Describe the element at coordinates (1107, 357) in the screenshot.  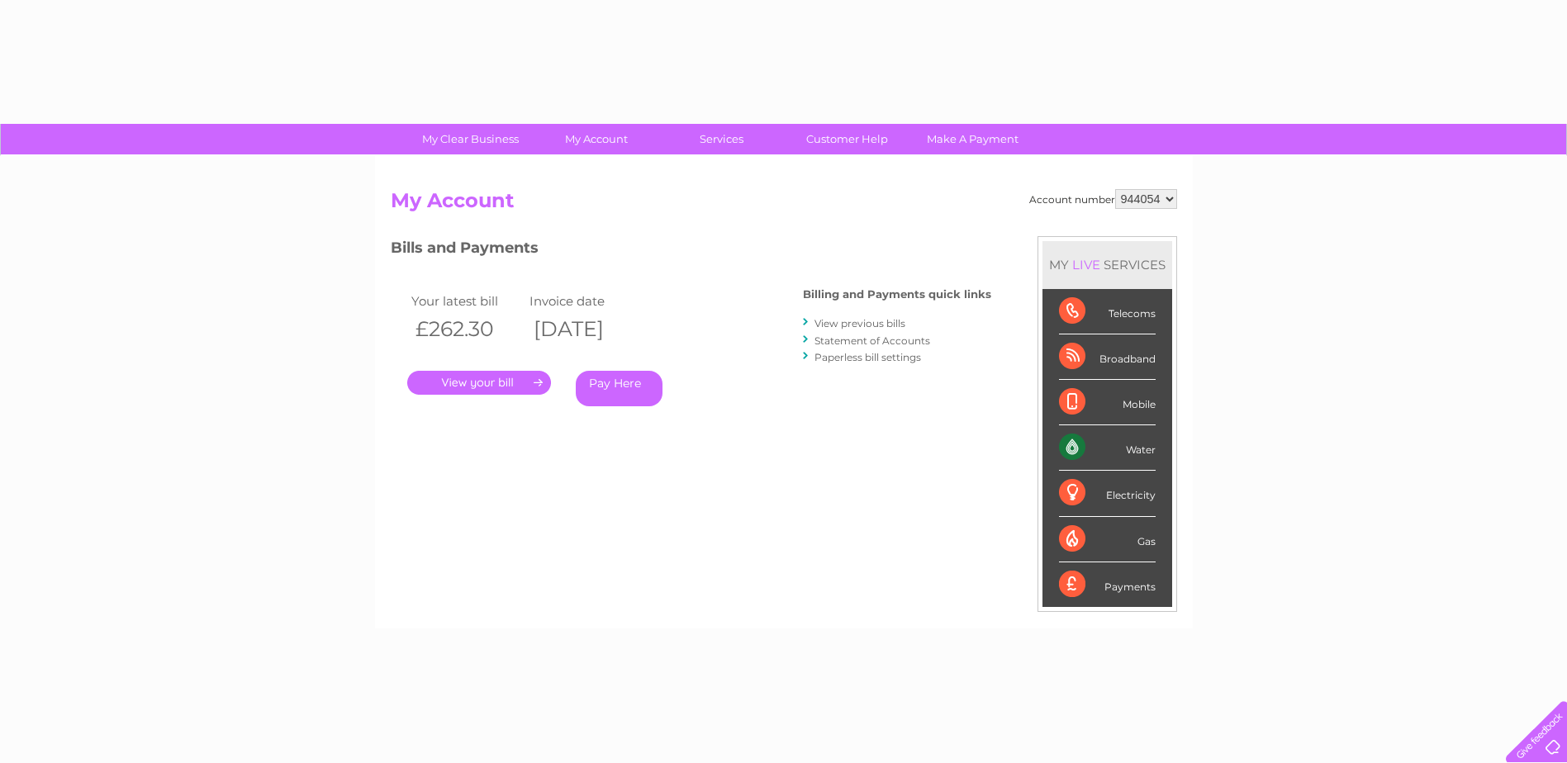
I see `div: Broadband` at that location.